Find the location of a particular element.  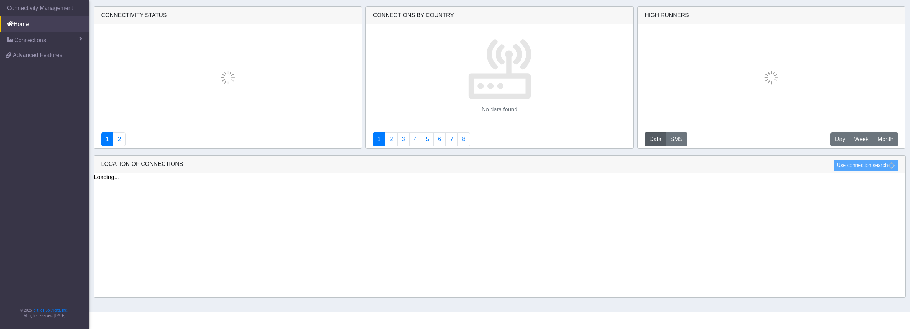

div: LOCATION OF CONNECTIONS is located at coordinates (499, 164).